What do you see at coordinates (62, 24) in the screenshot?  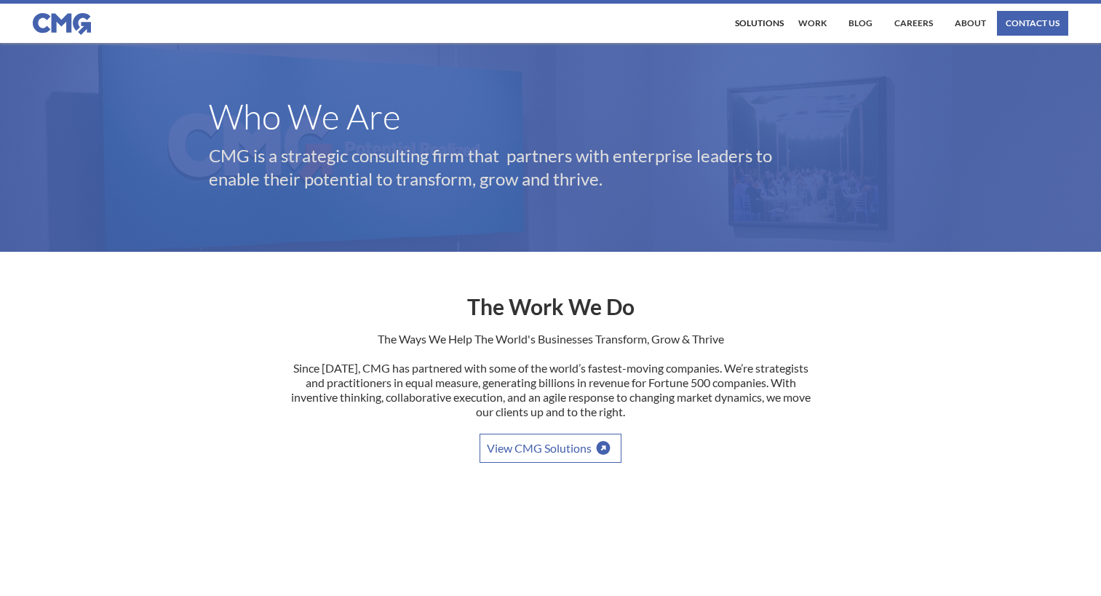 I see `img: CMG logo in blue.` at bounding box center [62, 24].